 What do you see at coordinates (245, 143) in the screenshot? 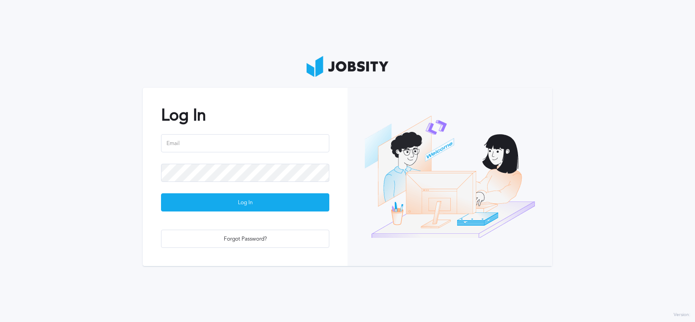
I see `input: Email` at bounding box center [245, 143].